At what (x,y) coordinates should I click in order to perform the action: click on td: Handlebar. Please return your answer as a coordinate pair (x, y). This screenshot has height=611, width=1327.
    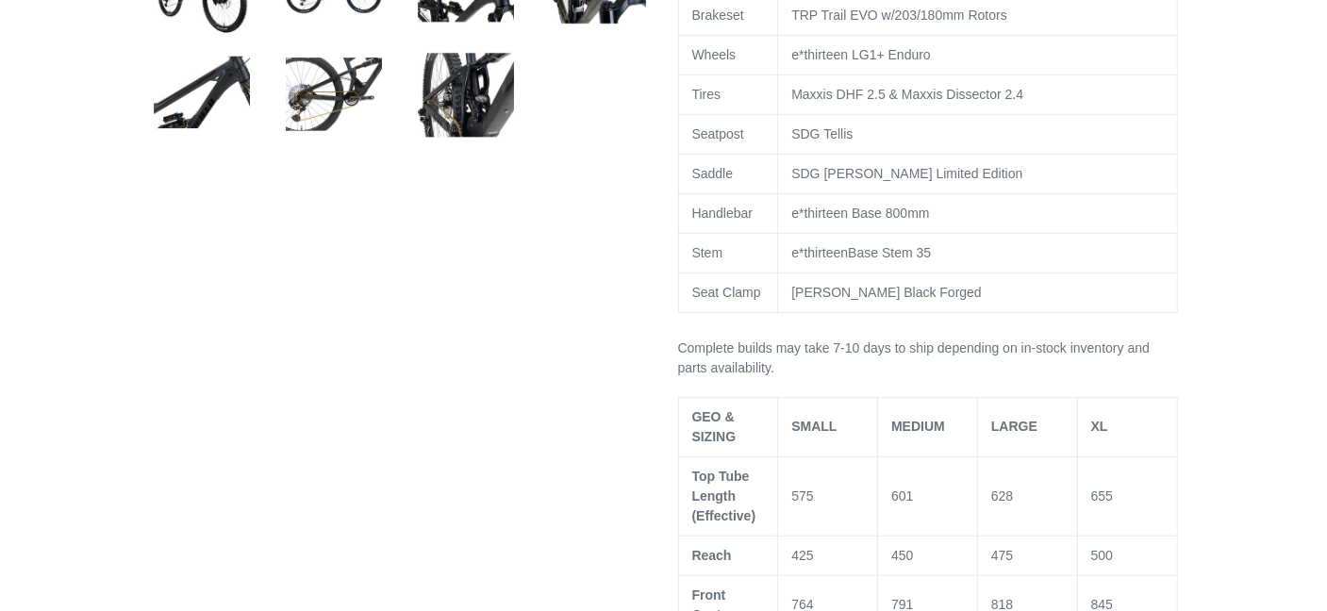
    Looking at the image, I should click on (728, 213).